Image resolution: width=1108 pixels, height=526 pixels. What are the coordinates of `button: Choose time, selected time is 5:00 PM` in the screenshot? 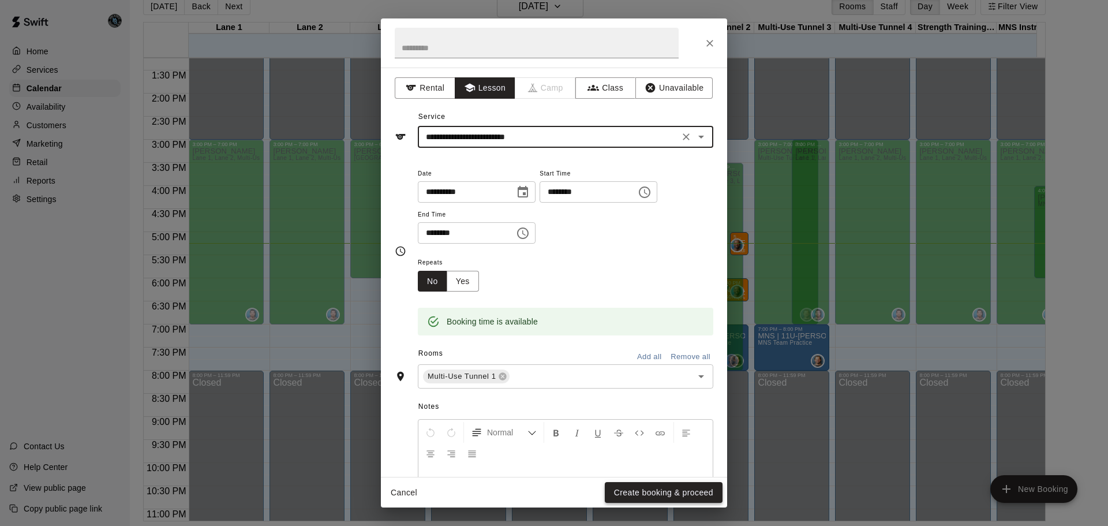 It's located at (645, 192).